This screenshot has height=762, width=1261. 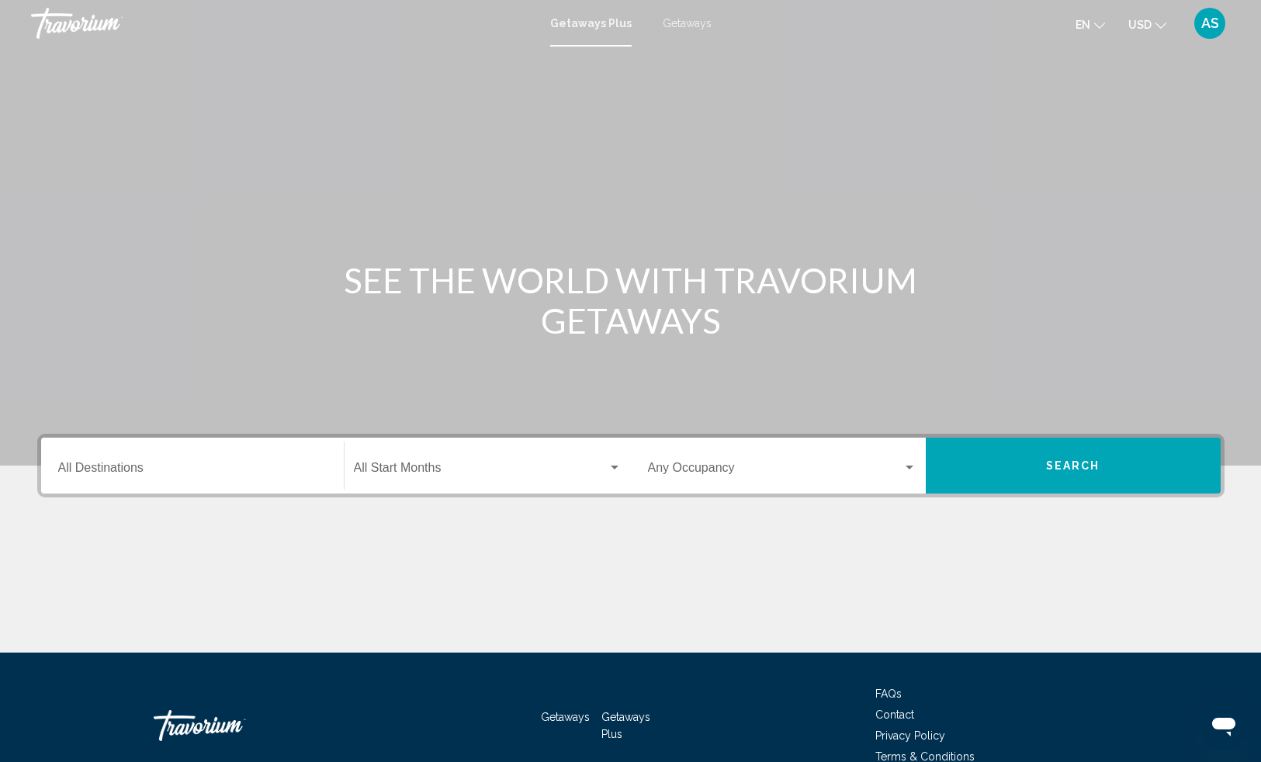 What do you see at coordinates (631, 300) in the screenshot?
I see `h1: SEE THE WORLD WITH TRAVORIUM GETAWAYS` at bounding box center [631, 300].